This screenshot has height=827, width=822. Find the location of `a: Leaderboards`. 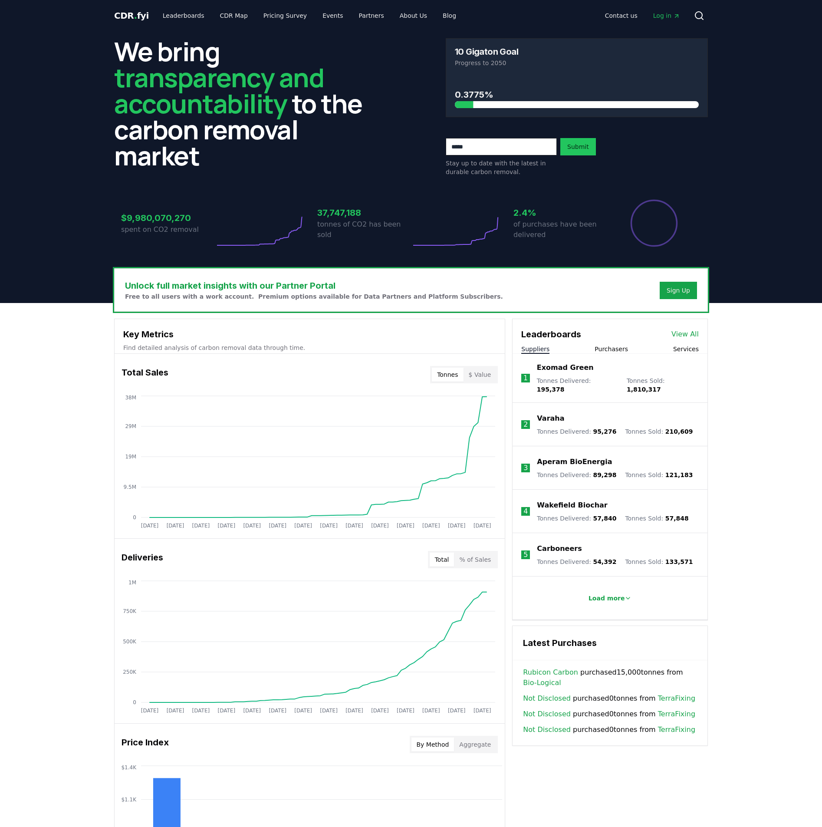

a: Leaderboards is located at coordinates (184, 16).